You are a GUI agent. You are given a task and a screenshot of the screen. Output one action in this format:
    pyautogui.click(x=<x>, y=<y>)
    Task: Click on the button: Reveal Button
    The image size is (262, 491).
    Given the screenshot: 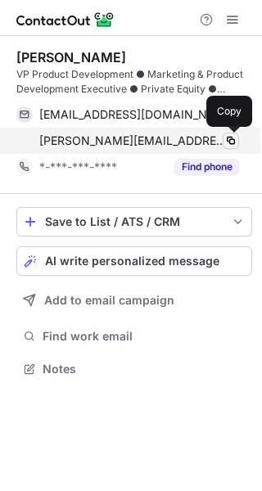 What is the action you would take?
    pyautogui.click(x=206, y=167)
    